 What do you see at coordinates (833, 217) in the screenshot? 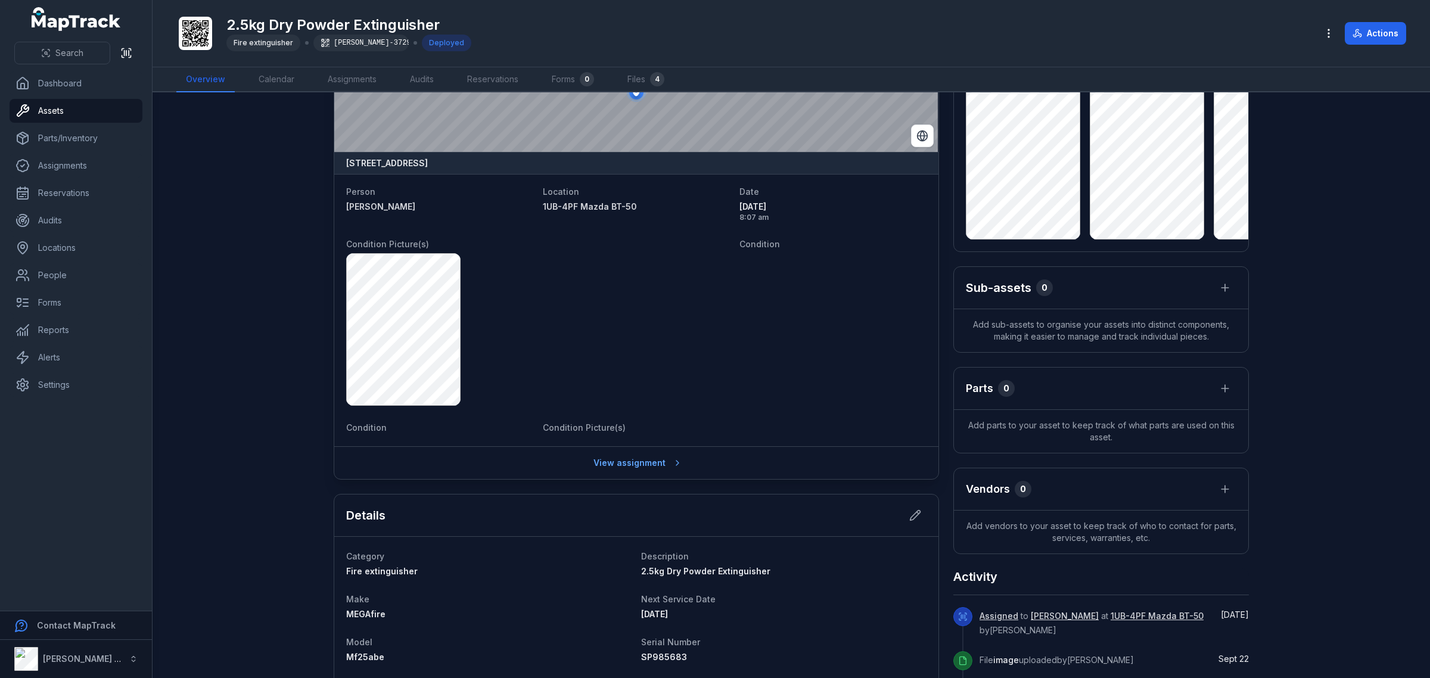
I see `span: 8:07 am` at bounding box center [833, 217].